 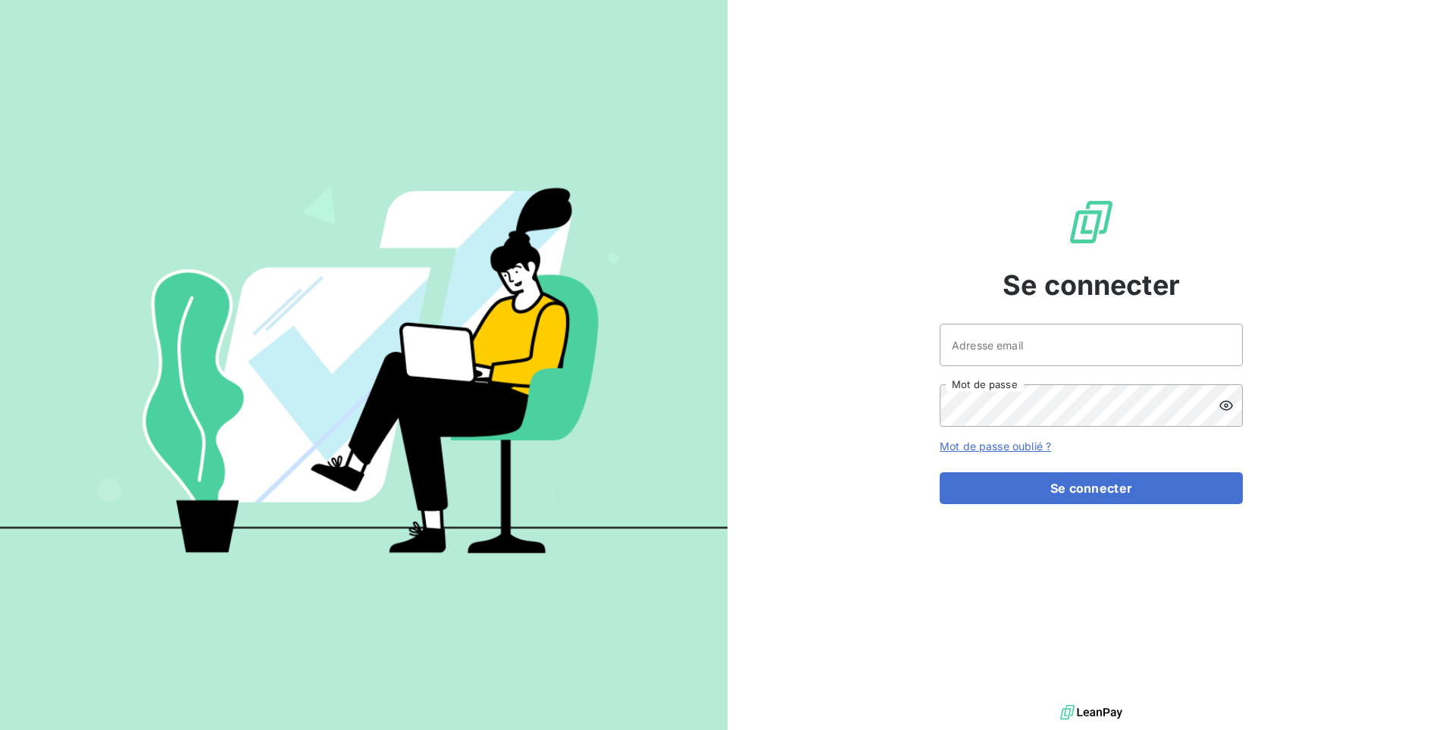 What do you see at coordinates (1091, 285) in the screenshot?
I see `span: Se connecter` at bounding box center [1091, 285].